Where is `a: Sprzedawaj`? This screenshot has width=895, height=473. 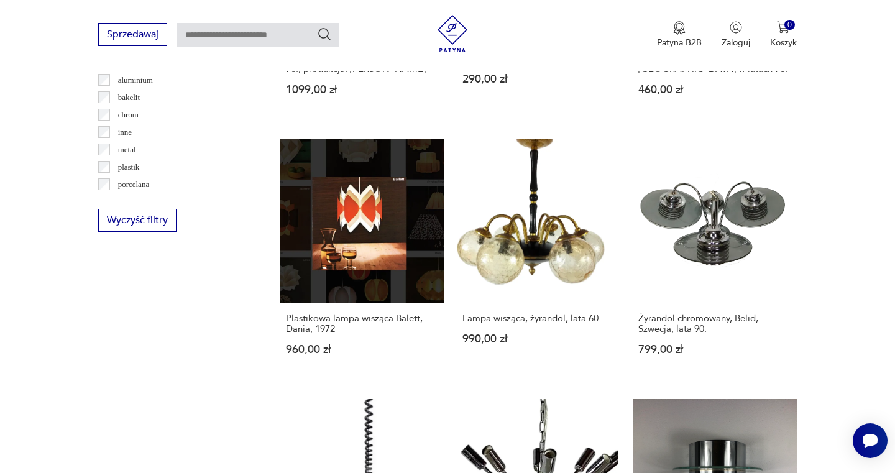
a: Sprzedawaj is located at coordinates (132, 35).